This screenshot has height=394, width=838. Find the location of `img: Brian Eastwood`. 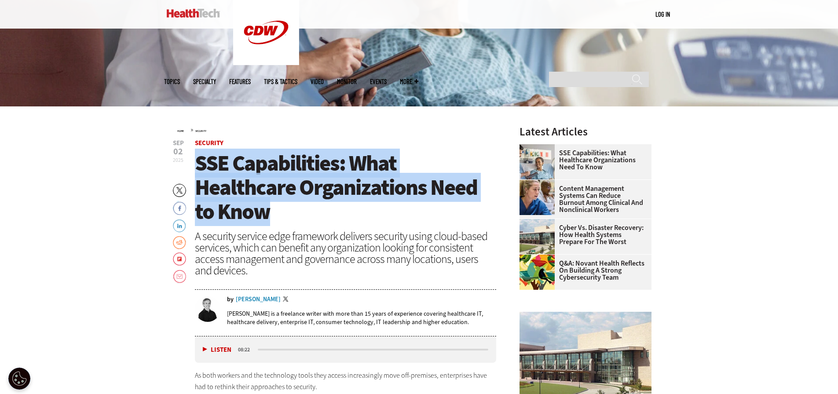

img: Brian Eastwood is located at coordinates (208, 309).